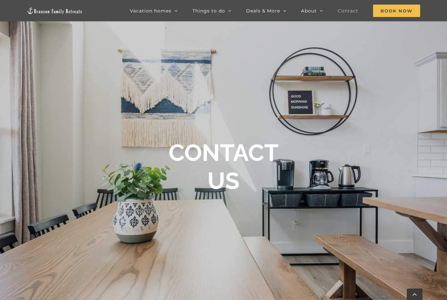 The width and height of the screenshot is (447, 300). I want to click on span: Vacation homes, so click(150, 11).